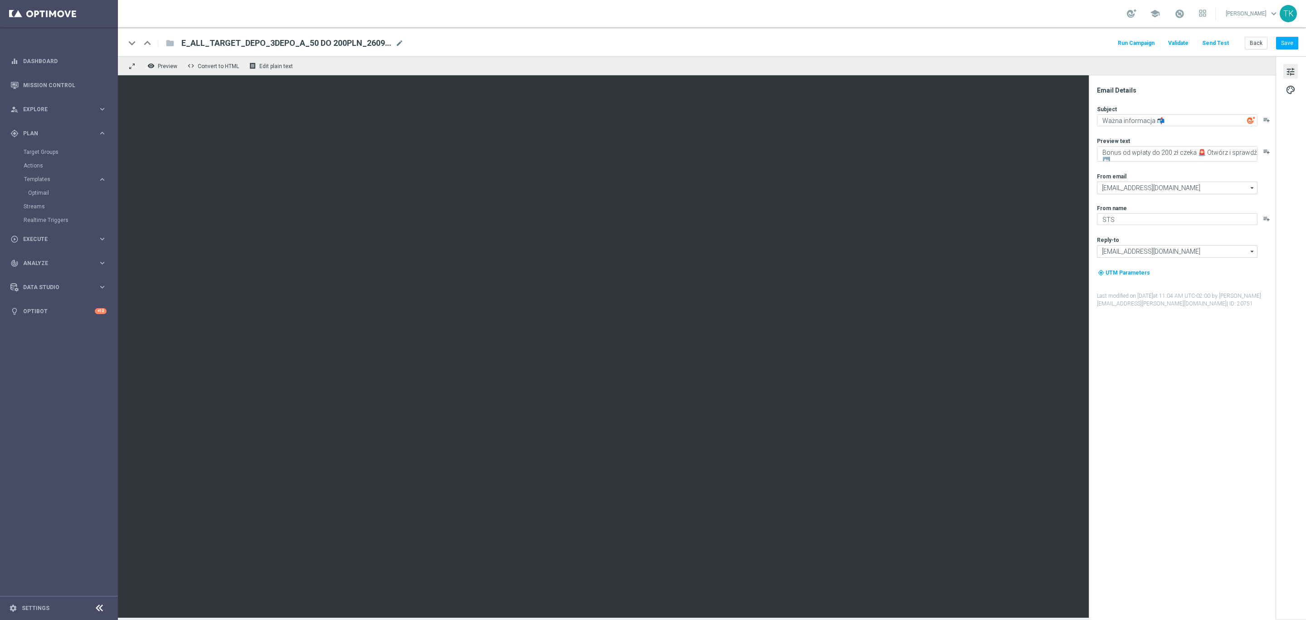 This screenshot has height=620, width=1306. Describe the element at coordinates (1291, 89) in the screenshot. I see `button: palette` at that location.